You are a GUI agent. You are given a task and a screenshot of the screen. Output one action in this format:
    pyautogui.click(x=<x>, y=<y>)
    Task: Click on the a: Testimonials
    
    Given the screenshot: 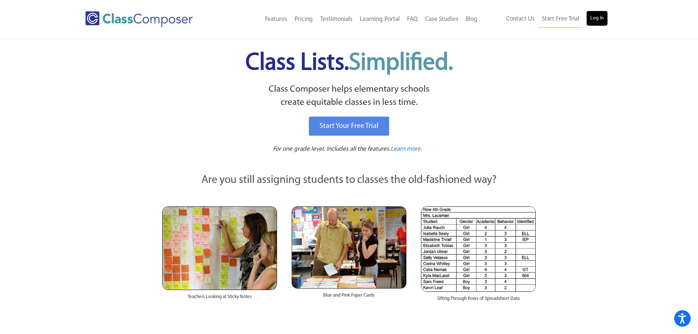 What is the action you would take?
    pyautogui.click(x=336, y=19)
    